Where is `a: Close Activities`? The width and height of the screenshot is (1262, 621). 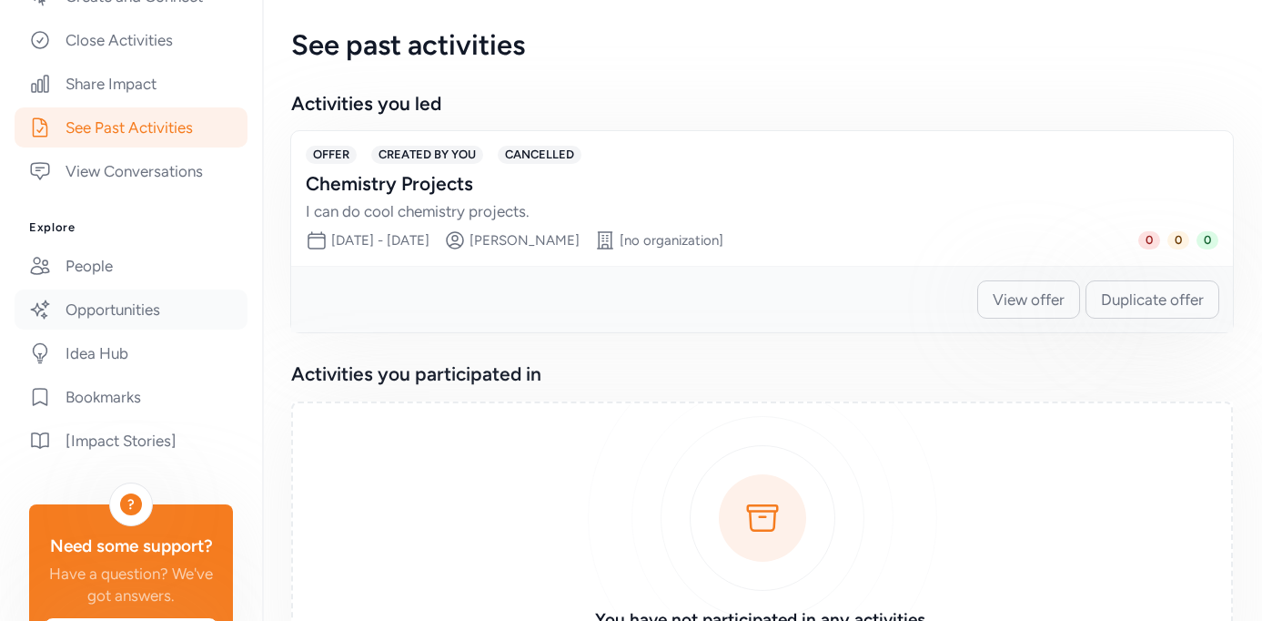
a: Close Activities is located at coordinates (131, 40).